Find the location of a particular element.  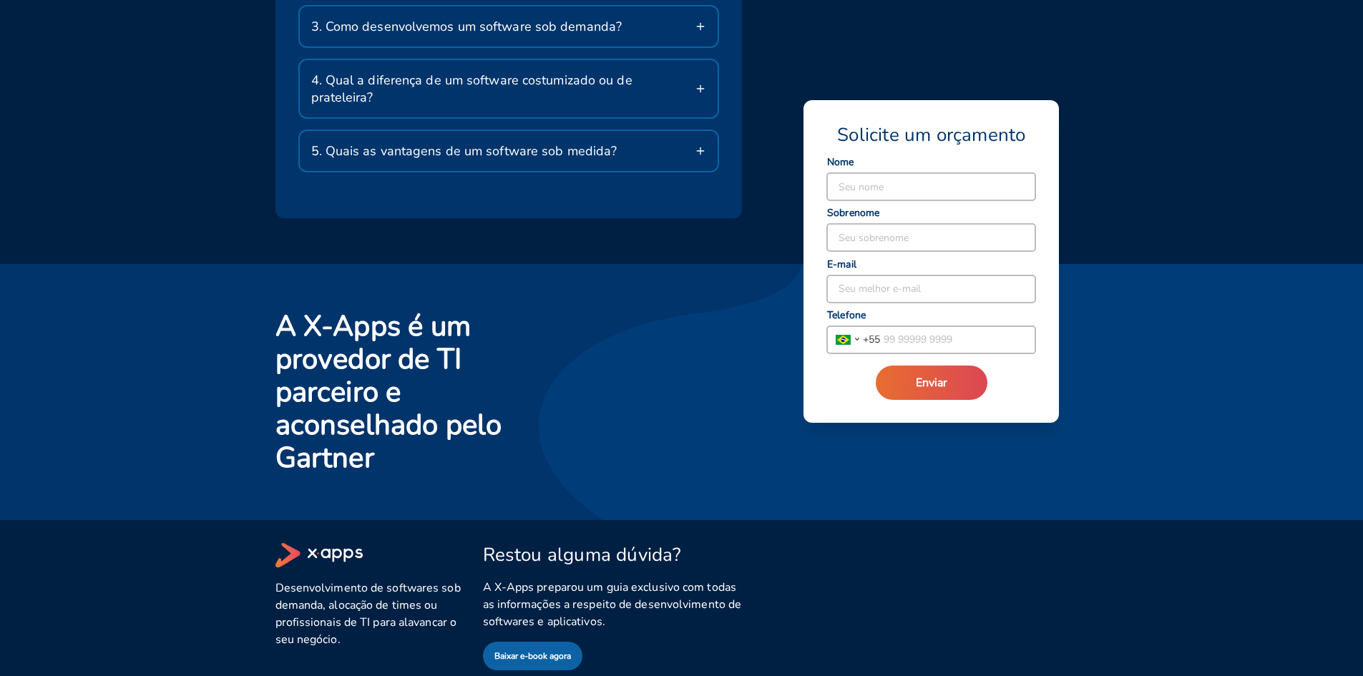

input: Seu nome is located at coordinates (931, 187).